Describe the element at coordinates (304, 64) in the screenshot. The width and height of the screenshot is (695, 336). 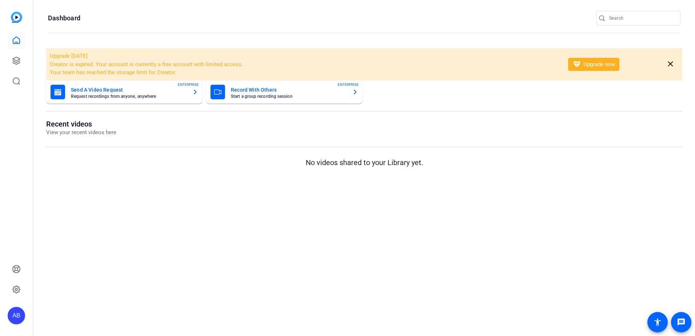
I see `li: Creator is expired. Your account is currently a free account with limited access.` at that location.